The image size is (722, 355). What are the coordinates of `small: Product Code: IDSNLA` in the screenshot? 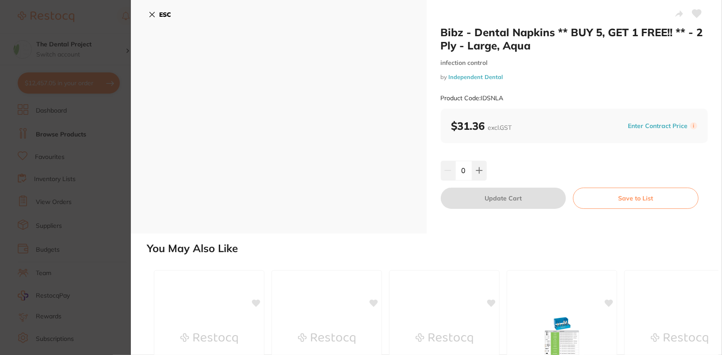 It's located at (472, 98).